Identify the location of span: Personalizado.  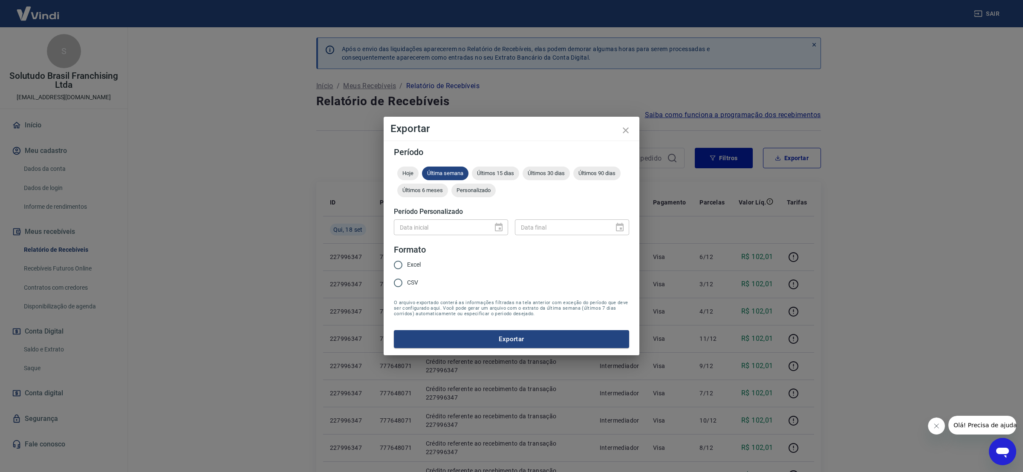
(474, 190).